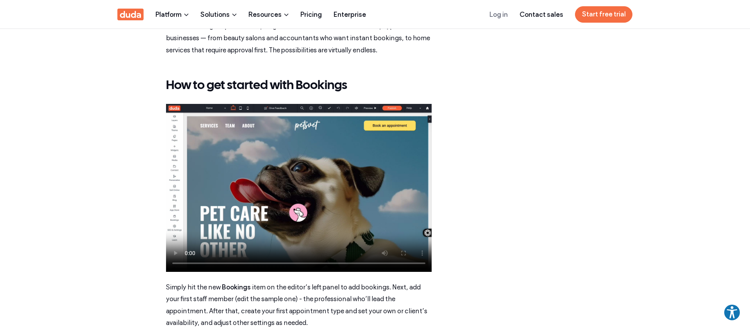 This screenshot has height=332, width=750. What do you see at coordinates (732, 313) in the screenshot?
I see `aside: Accessibility Help Desk` at bounding box center [732, 313].